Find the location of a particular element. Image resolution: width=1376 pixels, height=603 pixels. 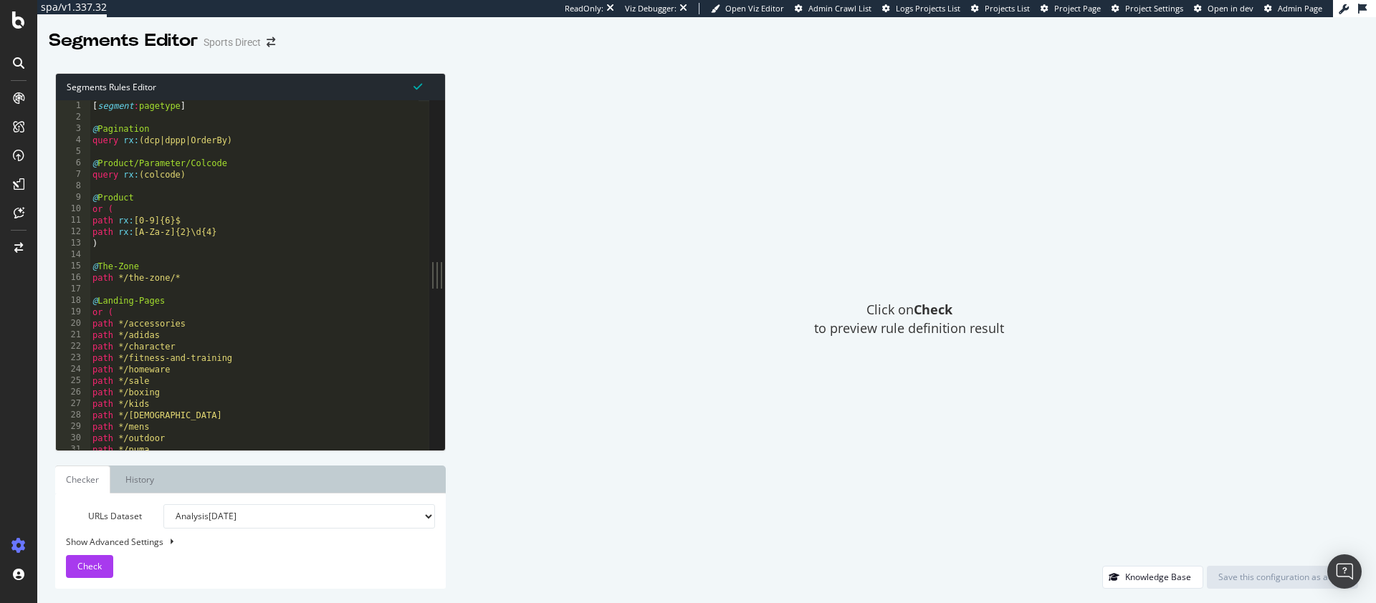

span: Admin Crawl List is located at coordinates (840, 8).